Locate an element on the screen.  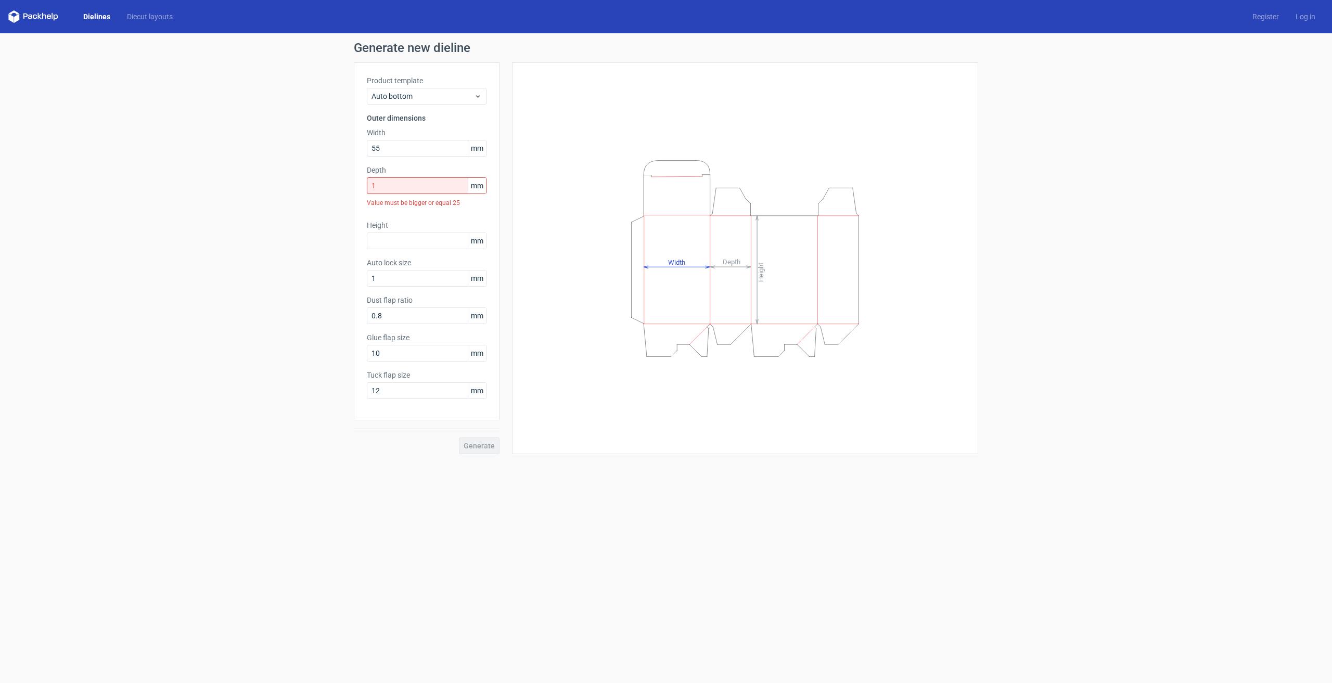
a: Dielines is located at coordinates (97, 17).